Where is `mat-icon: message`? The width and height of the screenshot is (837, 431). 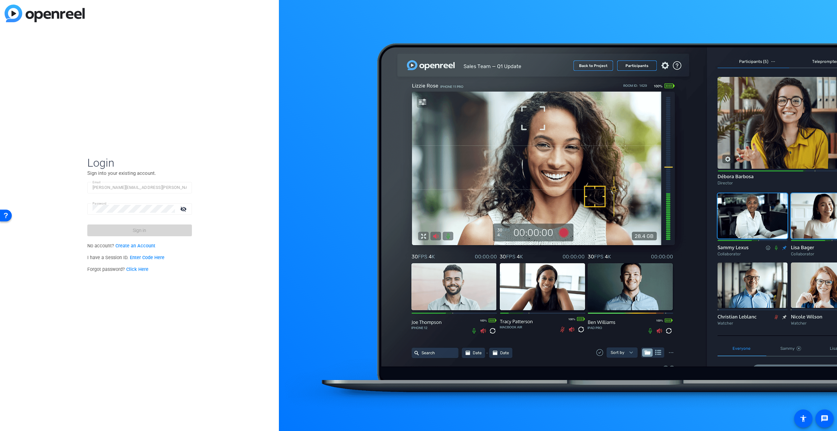
mat-icon: message is located at coordinates (824, 419).